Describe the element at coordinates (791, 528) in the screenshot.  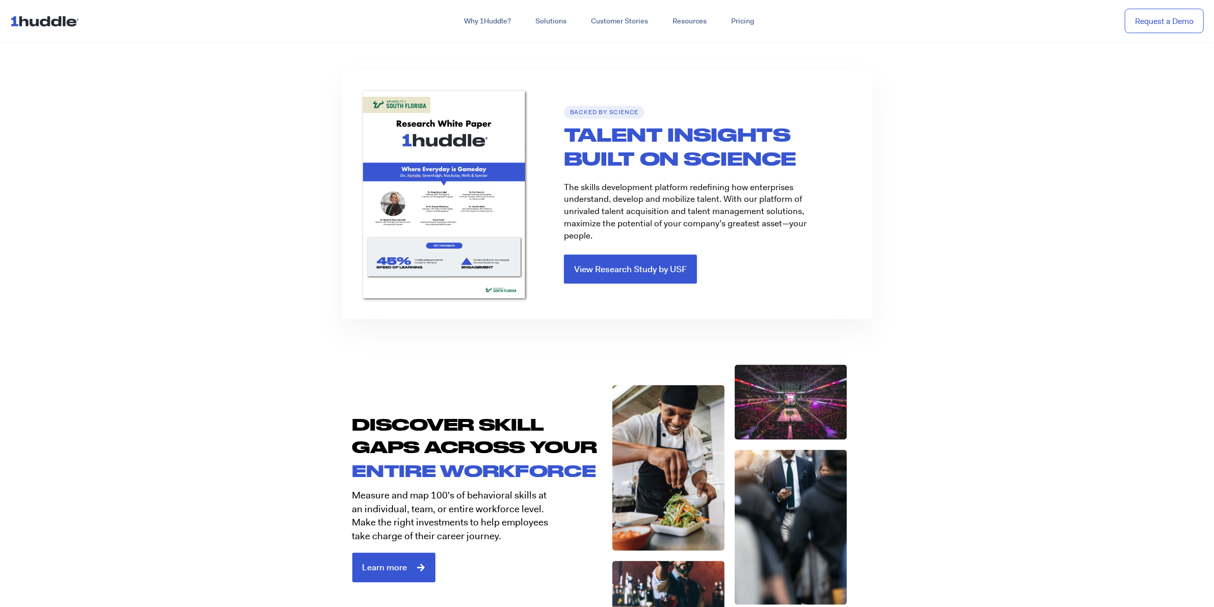
I see `img: home-suit` at that location.